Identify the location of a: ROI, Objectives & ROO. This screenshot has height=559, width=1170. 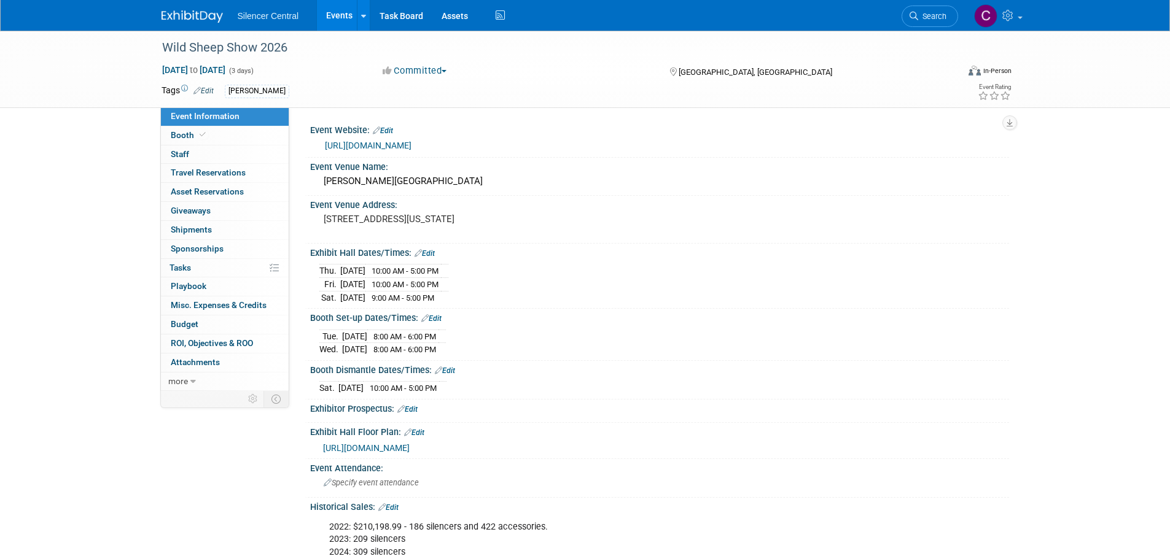
(225, 344).